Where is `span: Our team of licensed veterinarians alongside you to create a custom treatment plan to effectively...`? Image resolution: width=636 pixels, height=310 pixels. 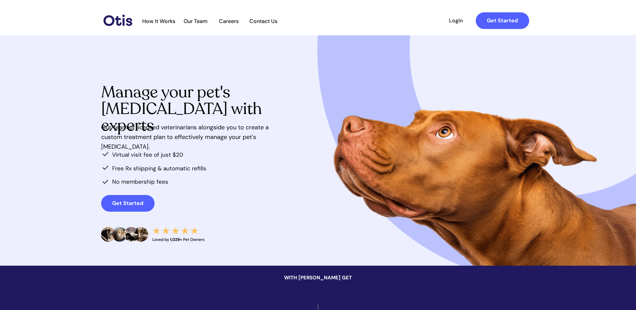 span: Our team of licensed veterinarians alongside you to create a custom treatment plan to effectively... is located at coordinates (185, 137).